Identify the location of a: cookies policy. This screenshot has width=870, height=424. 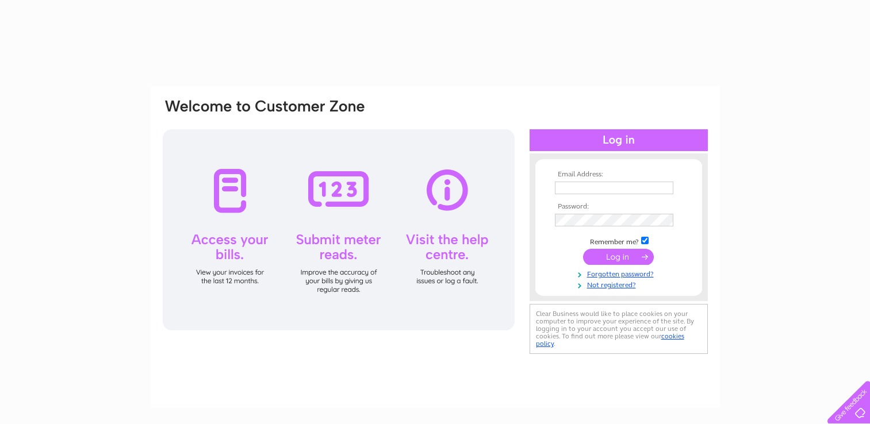
(610, 340).